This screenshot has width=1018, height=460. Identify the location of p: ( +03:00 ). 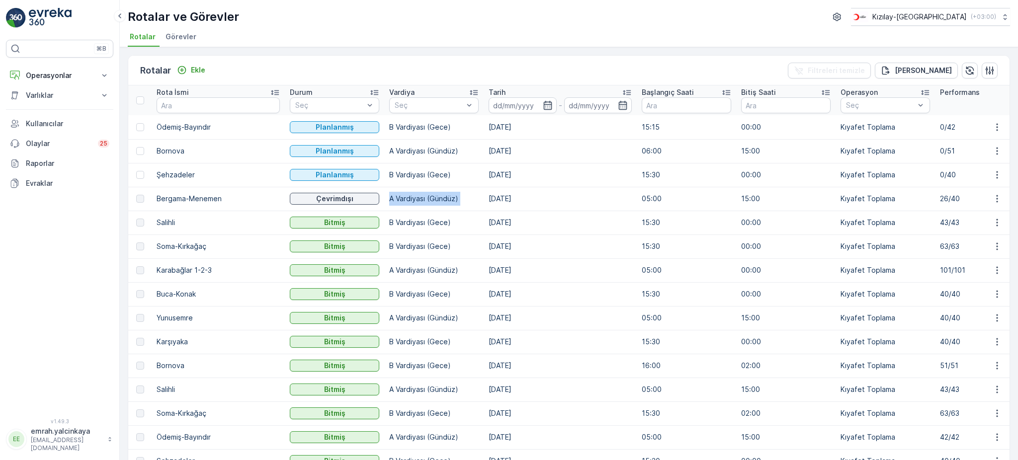
(983, 17).